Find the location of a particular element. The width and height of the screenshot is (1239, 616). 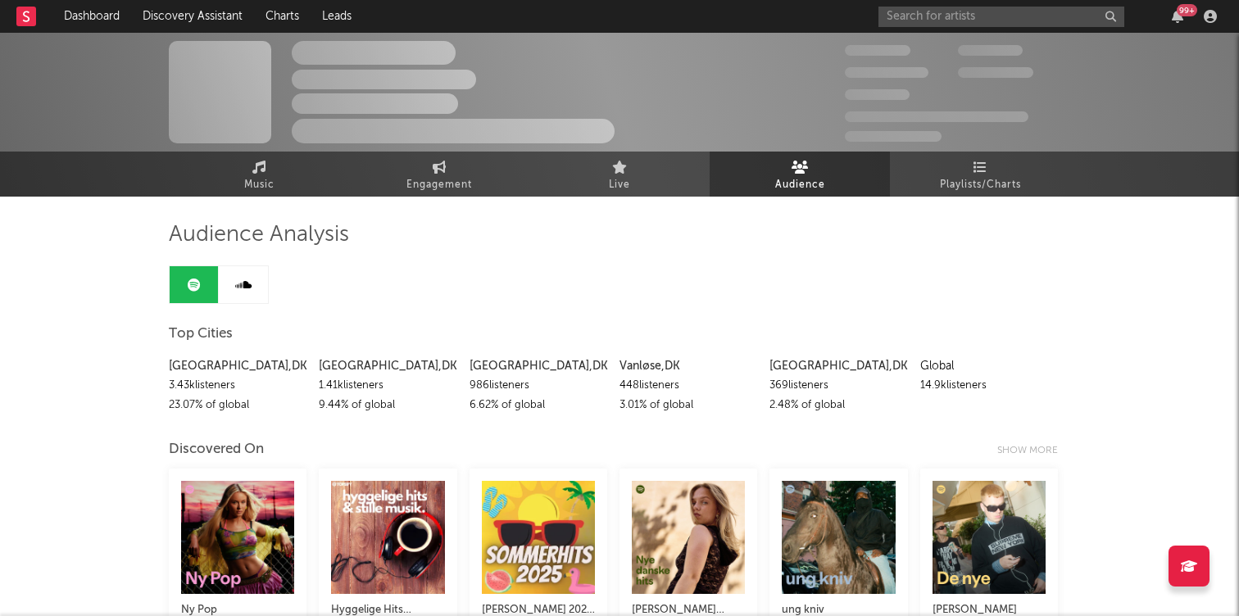

span: 50.000.000 is located at coordinates (886, 72).